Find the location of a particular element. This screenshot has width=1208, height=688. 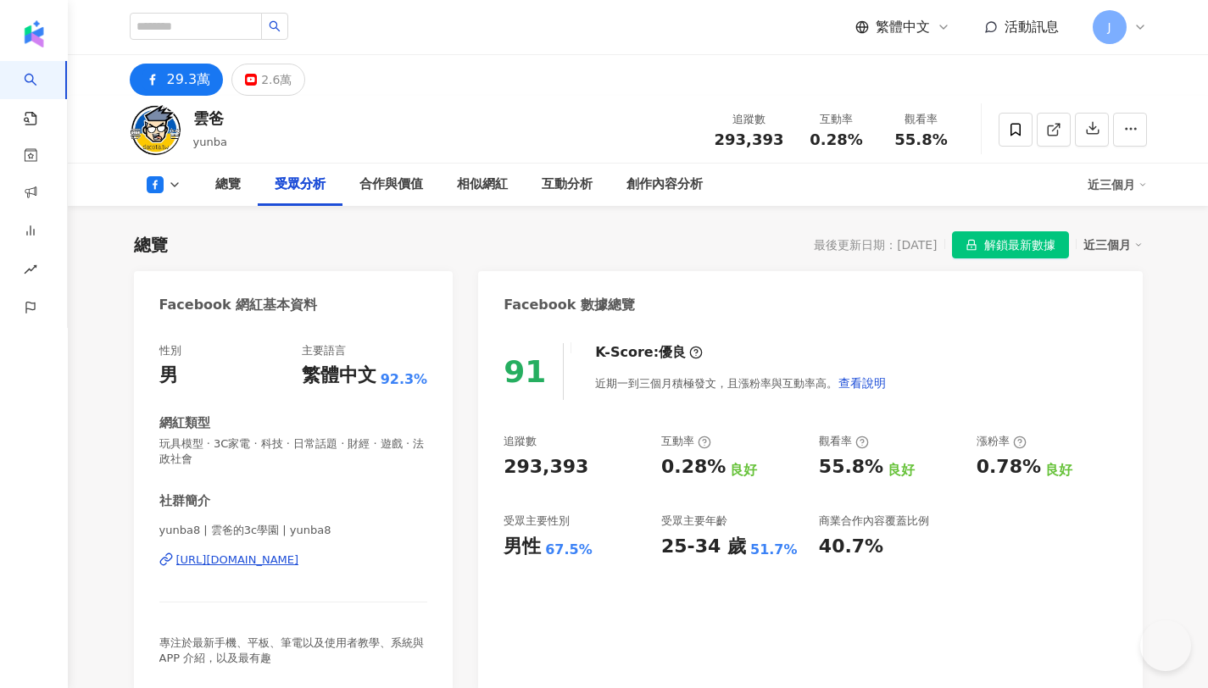

div: 漲粉率 is located at coordinates (1001, 442).